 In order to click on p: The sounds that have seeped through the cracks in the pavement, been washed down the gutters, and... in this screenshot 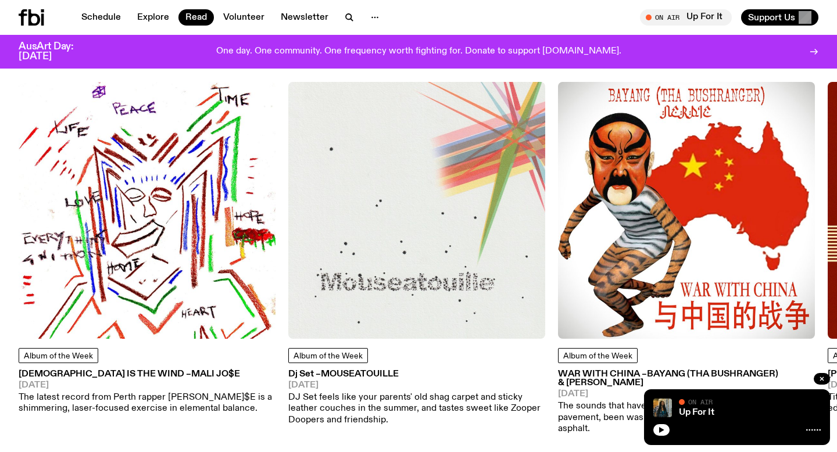, I will do `click(686, 418)`.